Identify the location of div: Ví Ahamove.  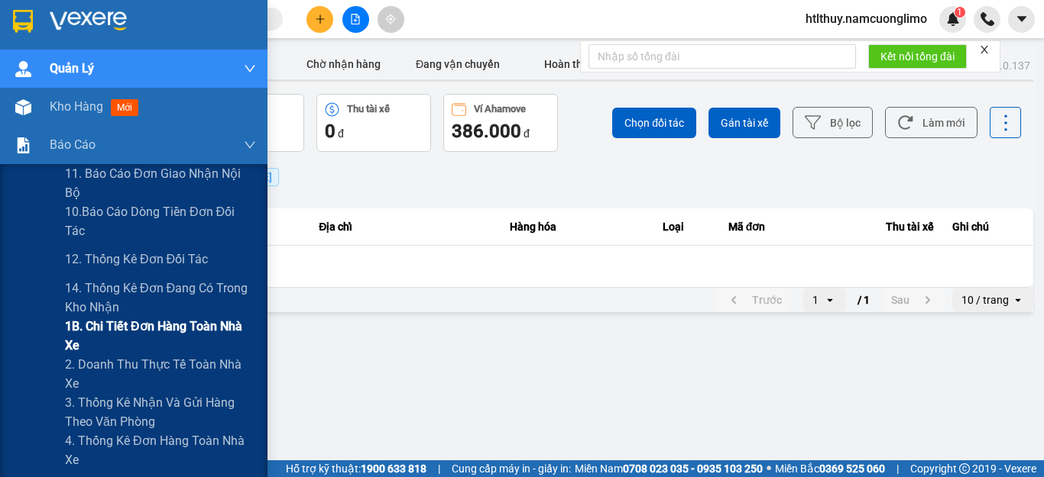
(500, 109).